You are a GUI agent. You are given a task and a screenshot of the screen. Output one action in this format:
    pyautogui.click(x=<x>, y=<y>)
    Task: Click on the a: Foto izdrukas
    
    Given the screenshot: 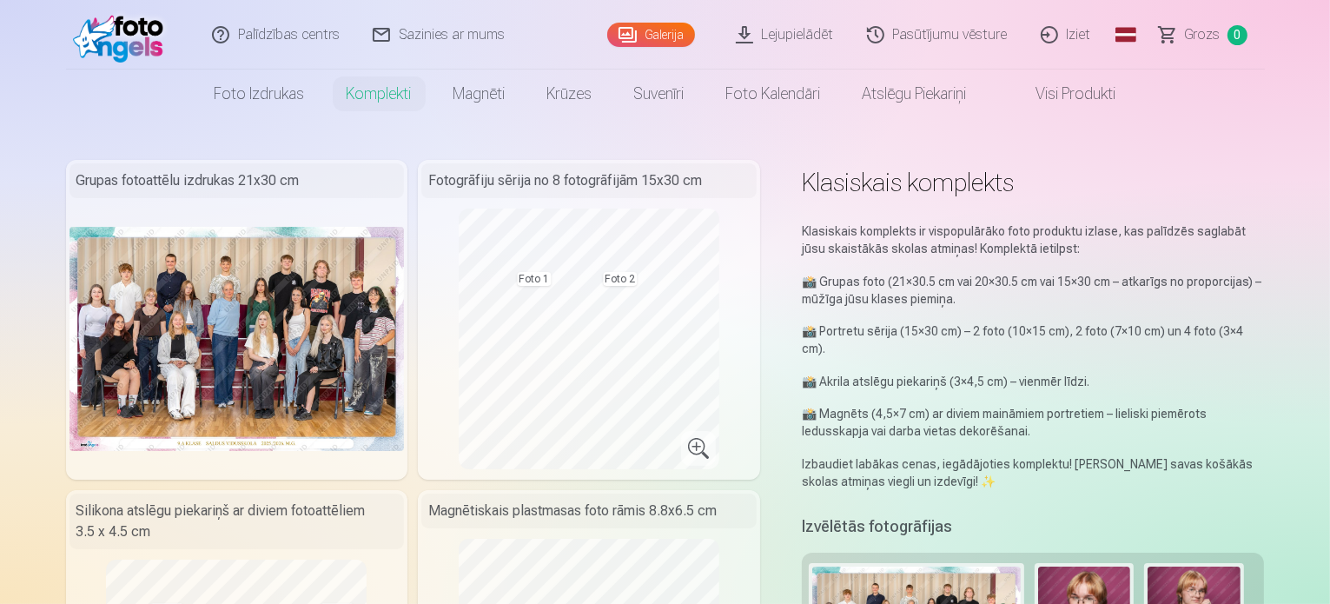 What is the action you would take?
    pyautogui.click(x=260, y=94)
    